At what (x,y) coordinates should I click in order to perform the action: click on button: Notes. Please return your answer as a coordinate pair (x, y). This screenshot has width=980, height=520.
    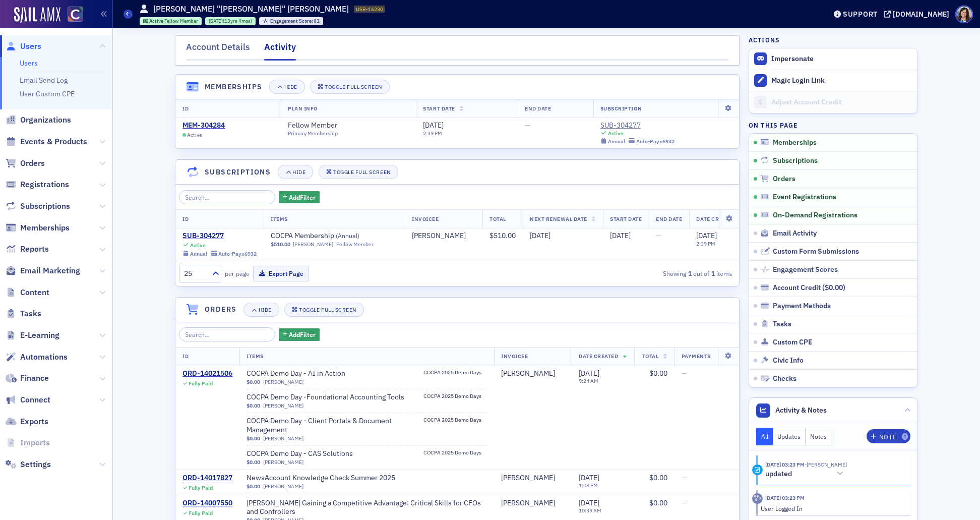
    Looking at the image, I should click on (819, 436).